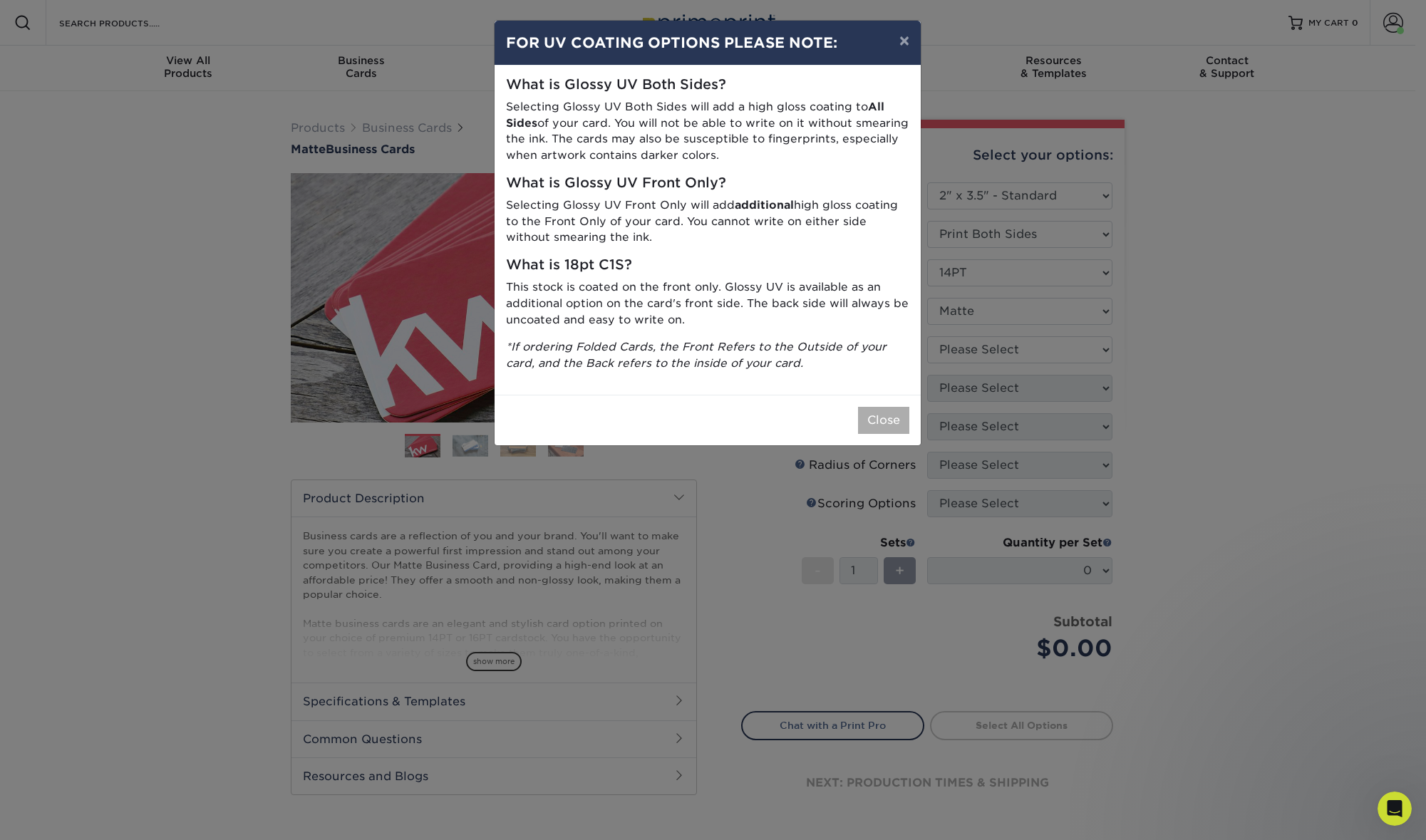 This screenshot has height=840, width=1426. I want to click on p: This stock is coated on the front only. Glossy UV is available as an additional option on the car..., so click(708, 303).